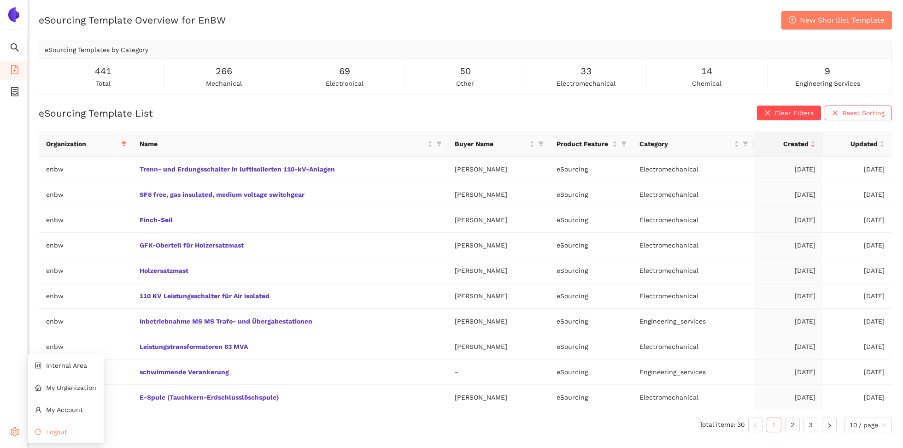  What do you see at coordinates (829, 425) in the screenshot?
I see `li: Next Page` at bounding box center [829, 425].